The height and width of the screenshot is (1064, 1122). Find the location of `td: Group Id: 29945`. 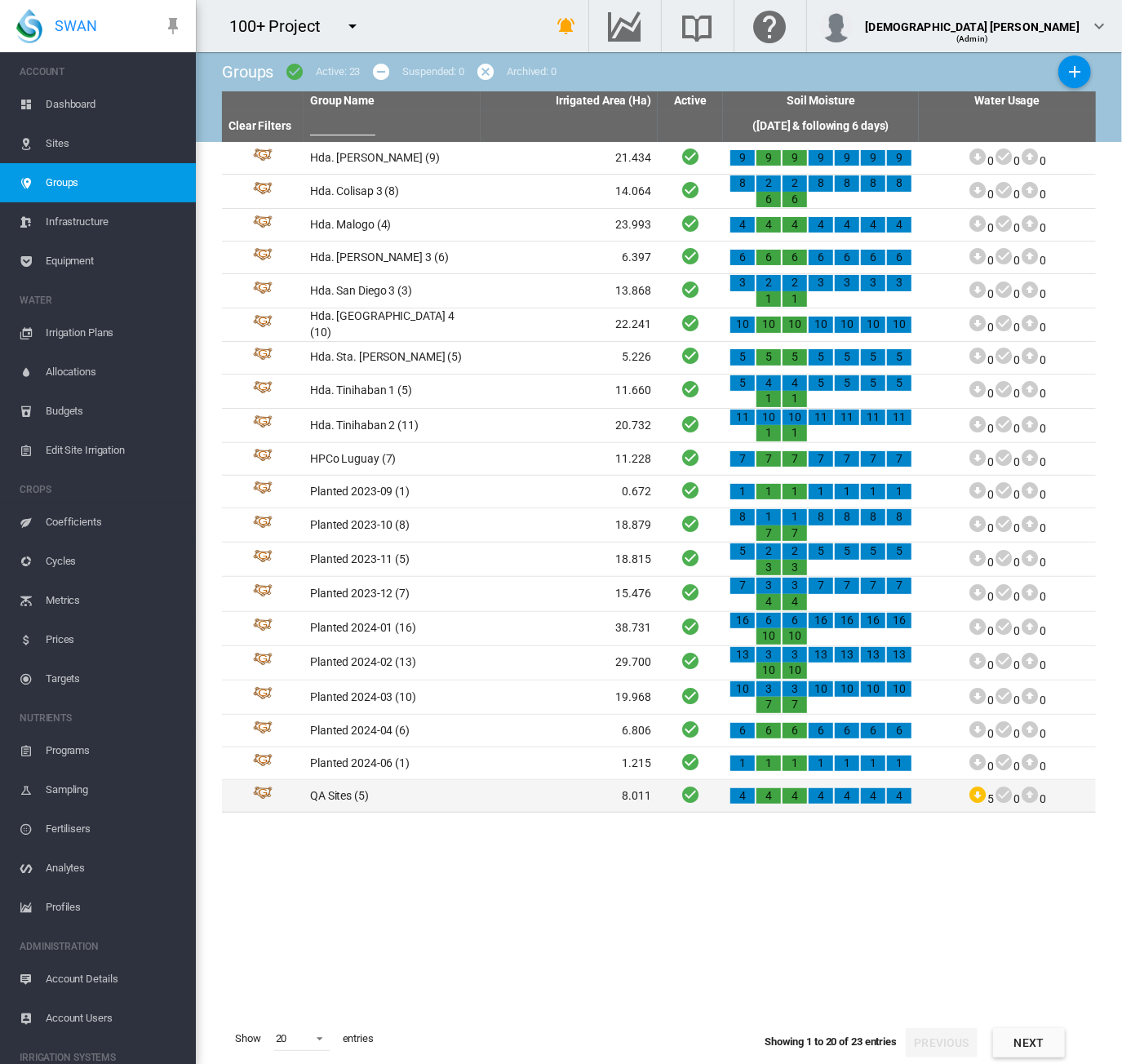

td: Group Id: 29945 is located at coordinates (263, 629).